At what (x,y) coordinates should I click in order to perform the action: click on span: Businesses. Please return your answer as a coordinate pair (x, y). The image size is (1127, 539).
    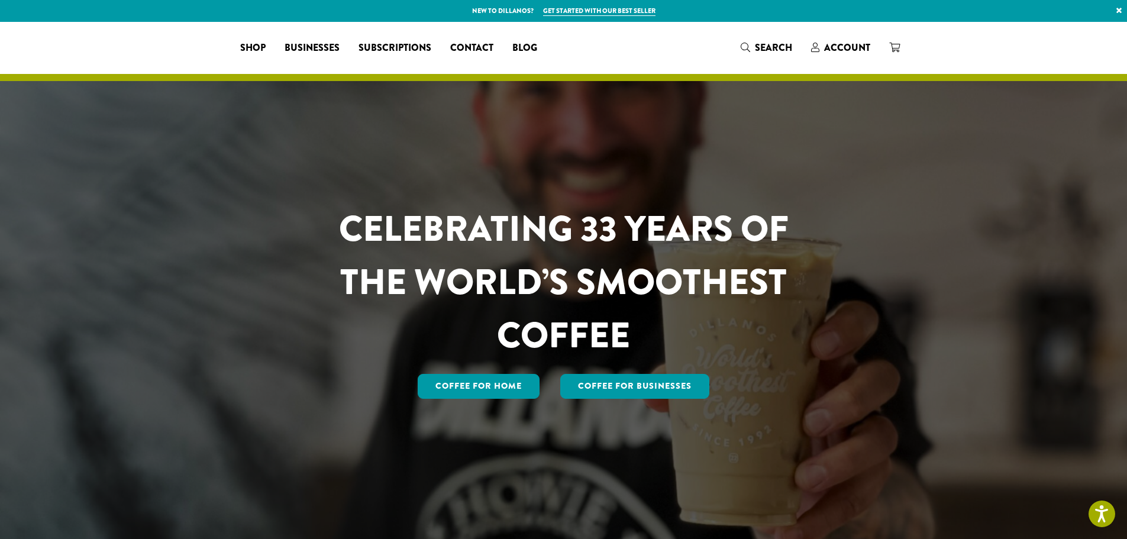
    Looking at the image, I should click on (312, 48).